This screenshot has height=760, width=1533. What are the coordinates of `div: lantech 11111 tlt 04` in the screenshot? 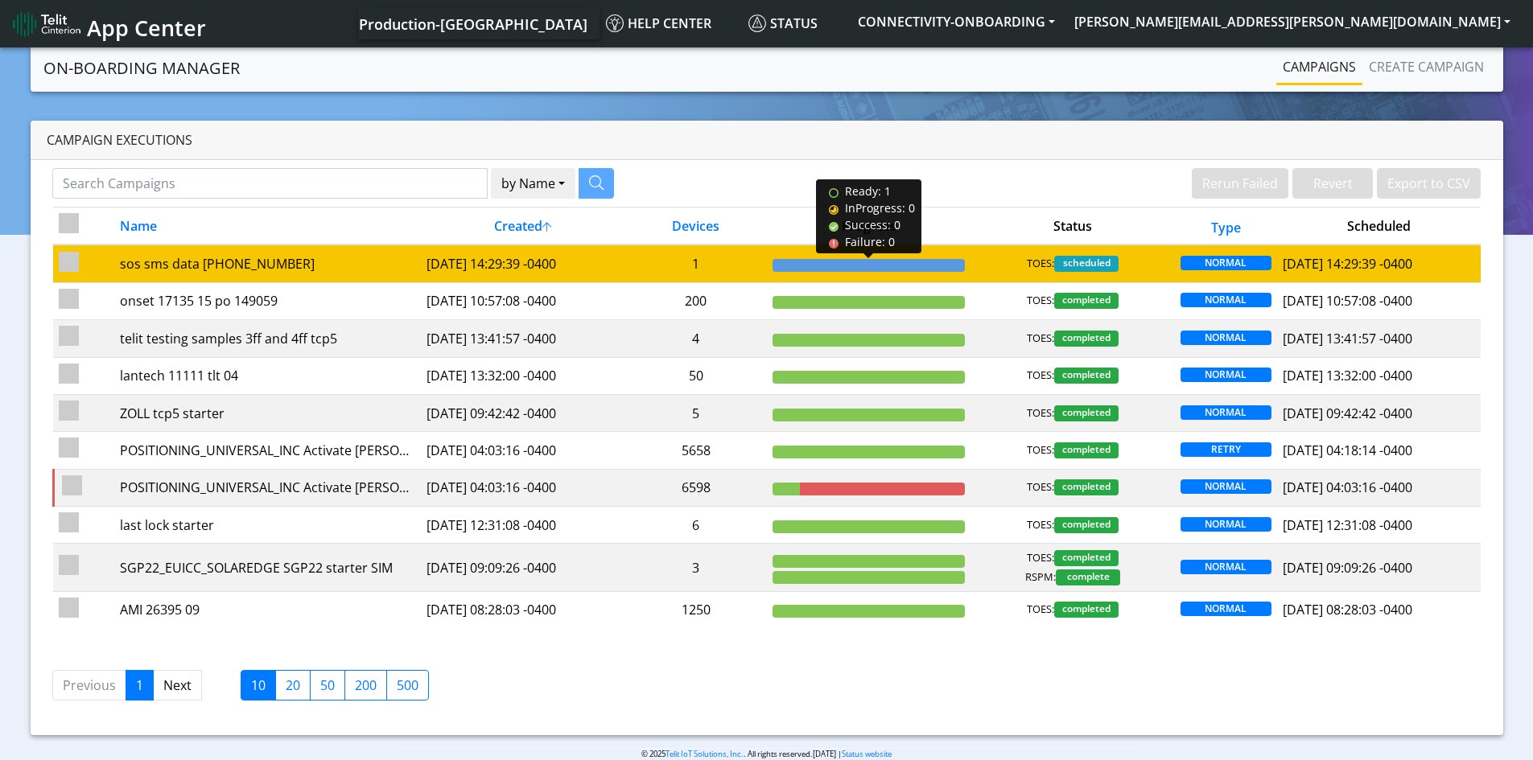 It's located at (267, 376).